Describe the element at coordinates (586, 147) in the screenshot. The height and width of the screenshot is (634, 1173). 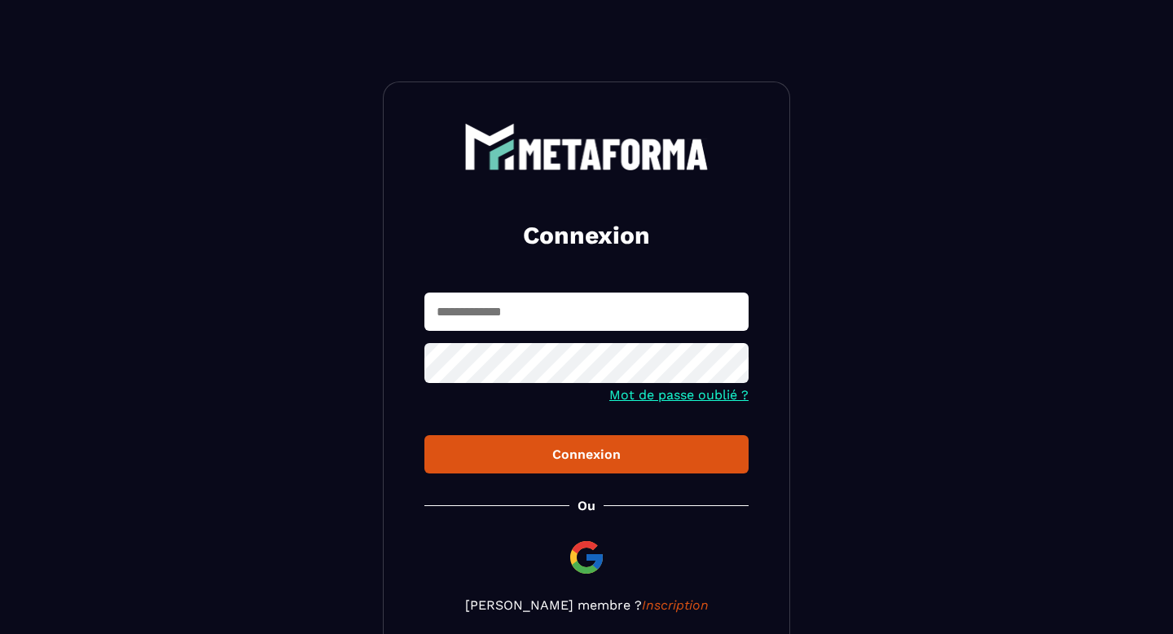
I see `a: logo` at that location.